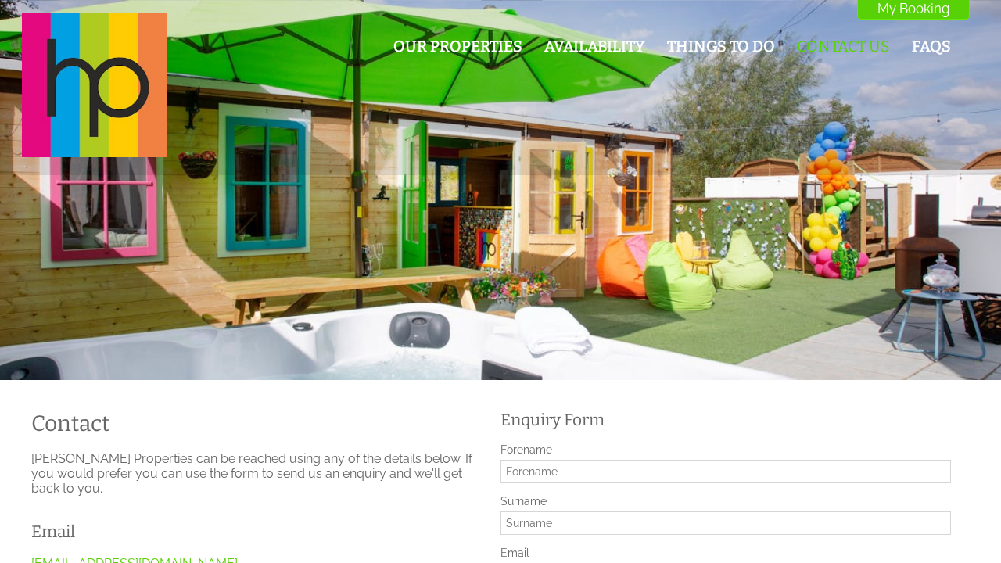 Image resolution: width=1001 pixels, height=563 pixels. Describe the element at coordinates (725, 471) in the screenshot. I see `input: Forename` at that location.